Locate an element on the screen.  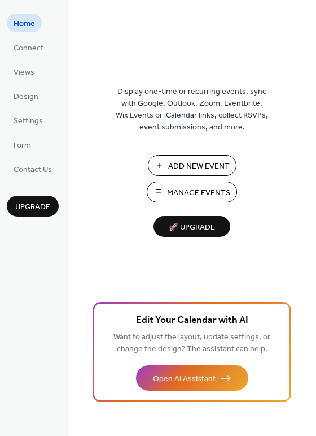
span: Manage Events is located at coordinates (199, 193).